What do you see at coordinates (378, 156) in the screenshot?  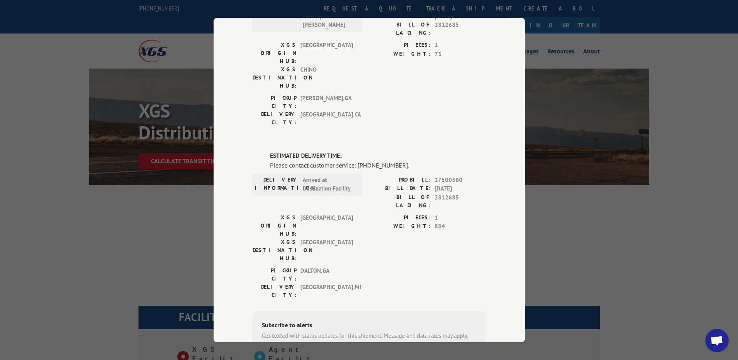 I see `label: ESTIMATED DELIVERY TIME:` at bounding box center [378, 156].